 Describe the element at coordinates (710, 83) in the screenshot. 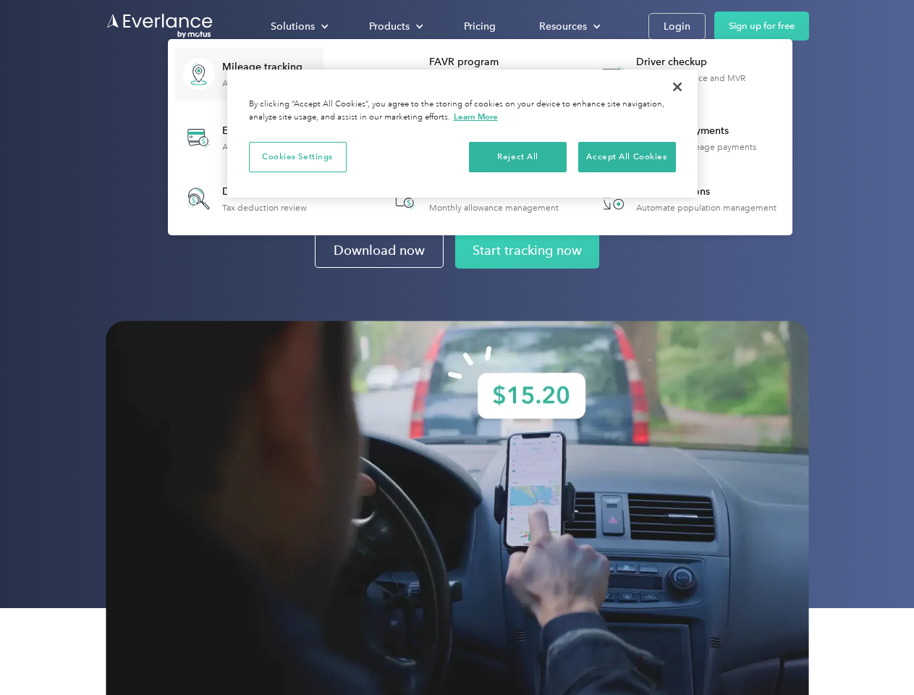

I see `div: License, insurance and MVR verification` at that location.